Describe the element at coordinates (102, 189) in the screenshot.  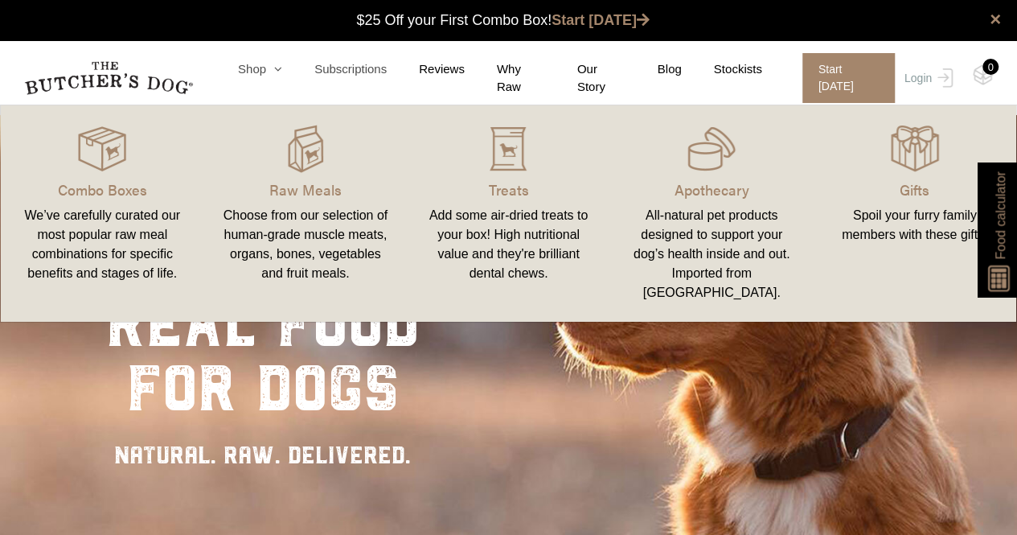
I see `p: Combo Boxes` at that location.